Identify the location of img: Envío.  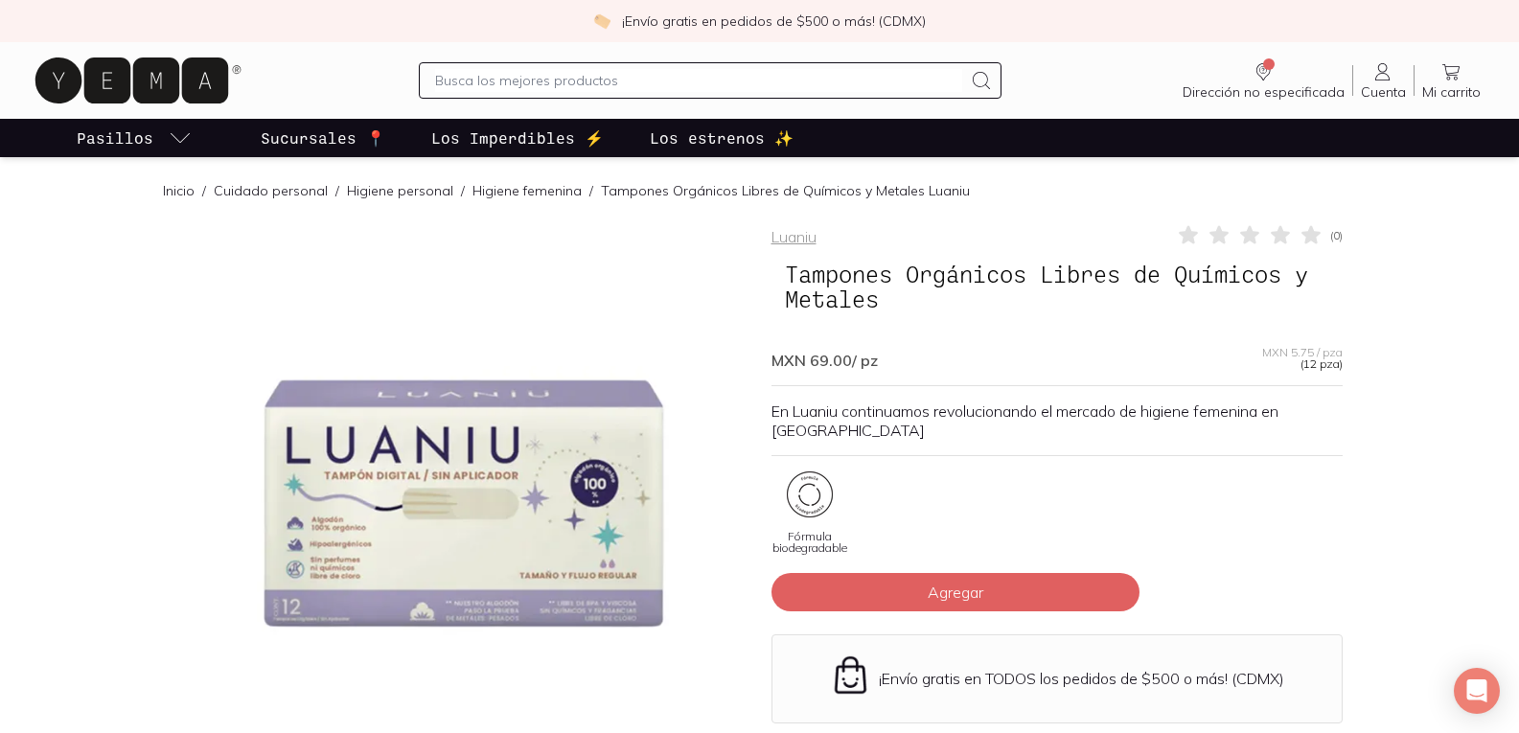
(850, 675).